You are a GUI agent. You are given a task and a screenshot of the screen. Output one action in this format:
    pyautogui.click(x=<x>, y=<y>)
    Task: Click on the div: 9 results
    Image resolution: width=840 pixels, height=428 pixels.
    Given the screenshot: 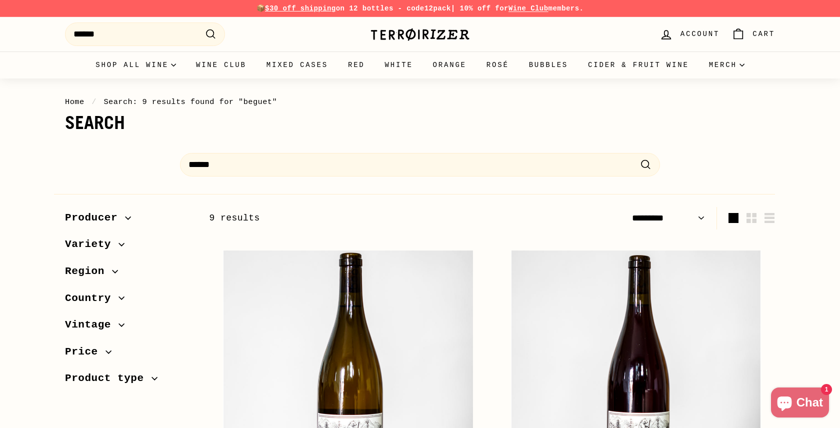 What is the action you would take?
    pyautogui.click(x=351, y=218)
    